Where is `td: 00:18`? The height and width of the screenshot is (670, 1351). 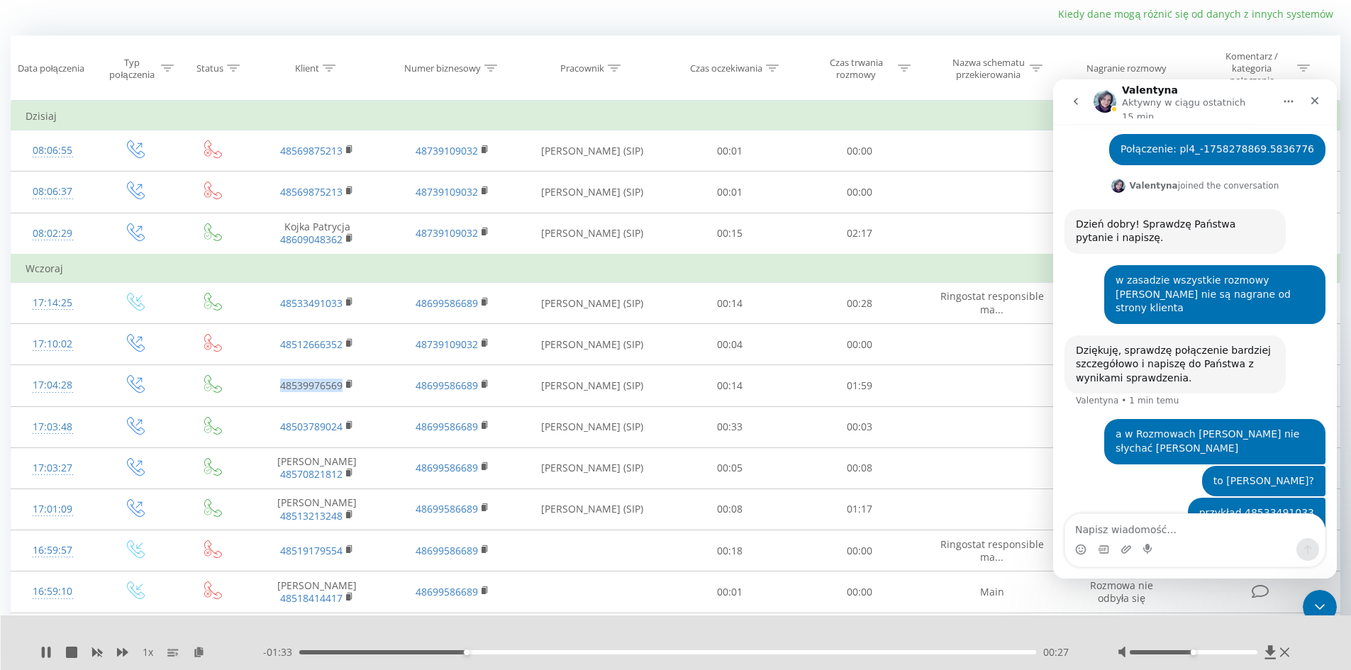
td: 00:18 is located at coordinates (730, 551).